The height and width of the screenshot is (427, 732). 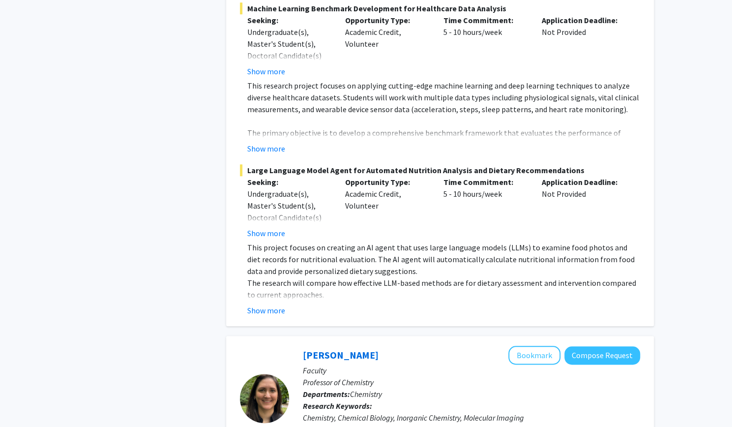 I want to click on b: Research Keywords:, so click(x=337, y=406).